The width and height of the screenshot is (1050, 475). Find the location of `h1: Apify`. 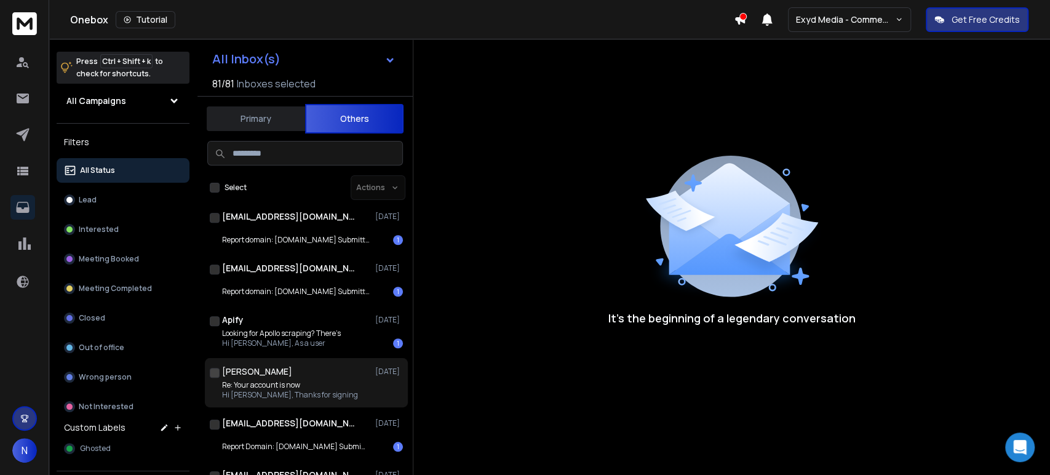

h1: Apify is located at coordinates (233, 320).